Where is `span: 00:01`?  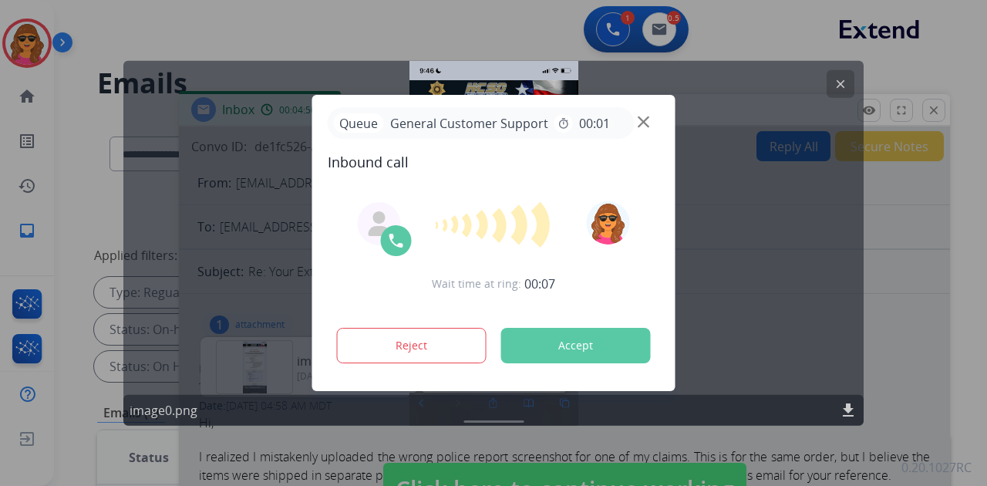 span: 00:01 is located at coordinates (594, 123).